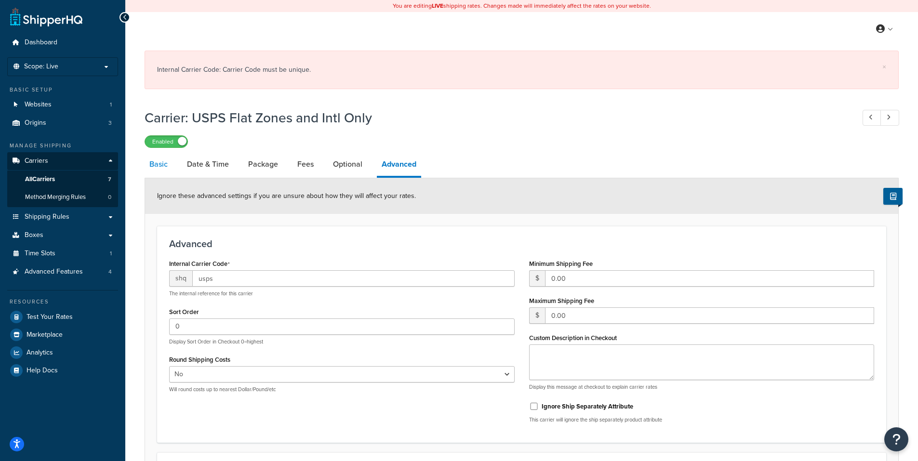 The height and width of the screenshot is (461, 918). Describe the element at coordinates (44, 335) in the screenshot. I see `span: Marketplace` at that location.